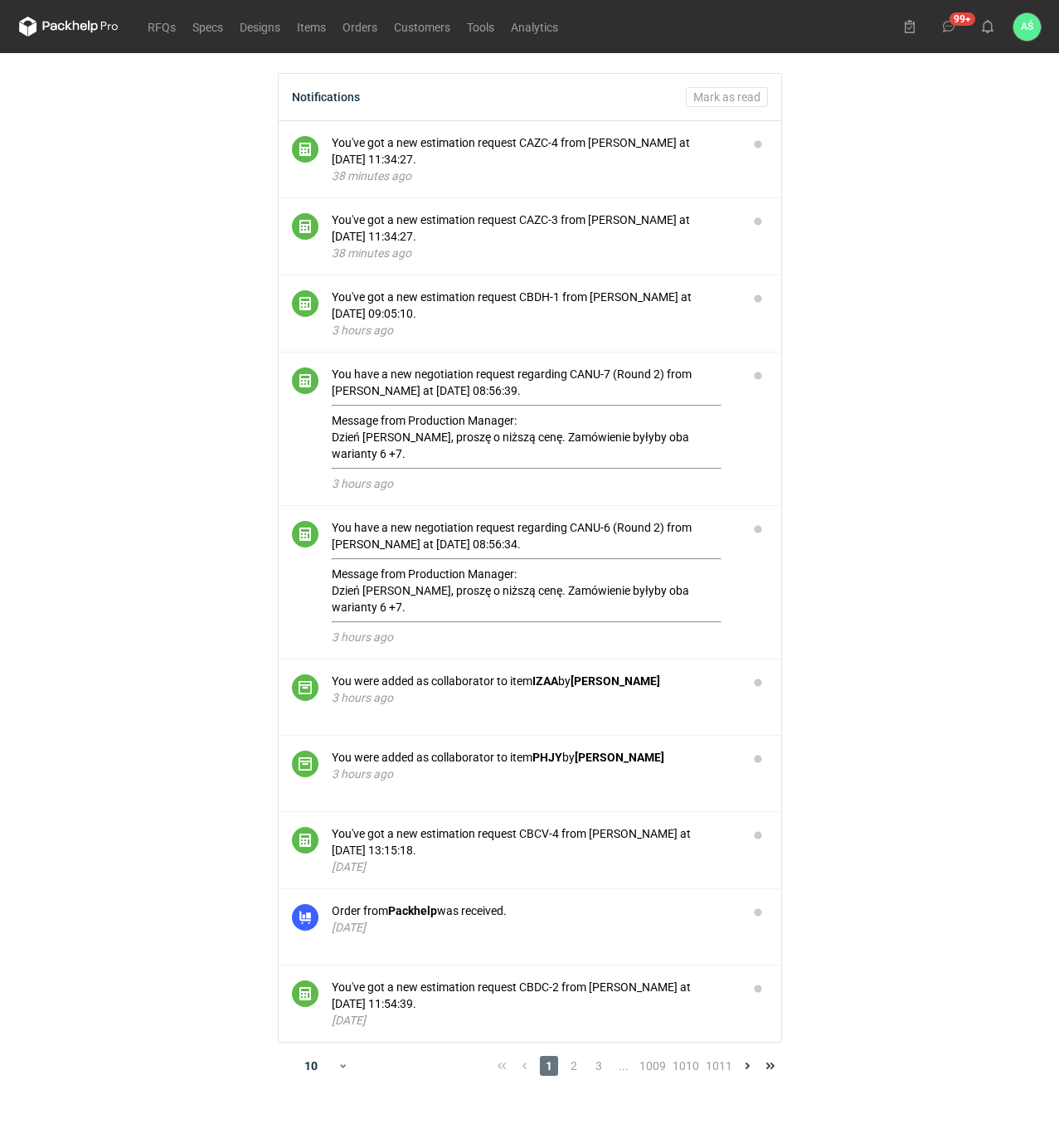 This screenshot has width=1059, height=1148. Describe the element at coordinates (480, 26) in the screenshot. I see `a: Tools` at that location.